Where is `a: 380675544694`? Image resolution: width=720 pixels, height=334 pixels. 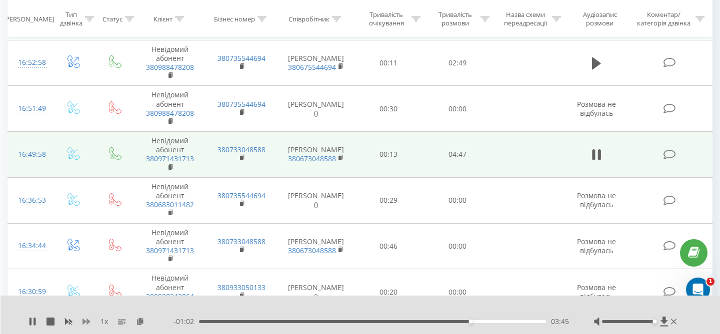
a: 380675544694 is located at coordinates (312, 67).